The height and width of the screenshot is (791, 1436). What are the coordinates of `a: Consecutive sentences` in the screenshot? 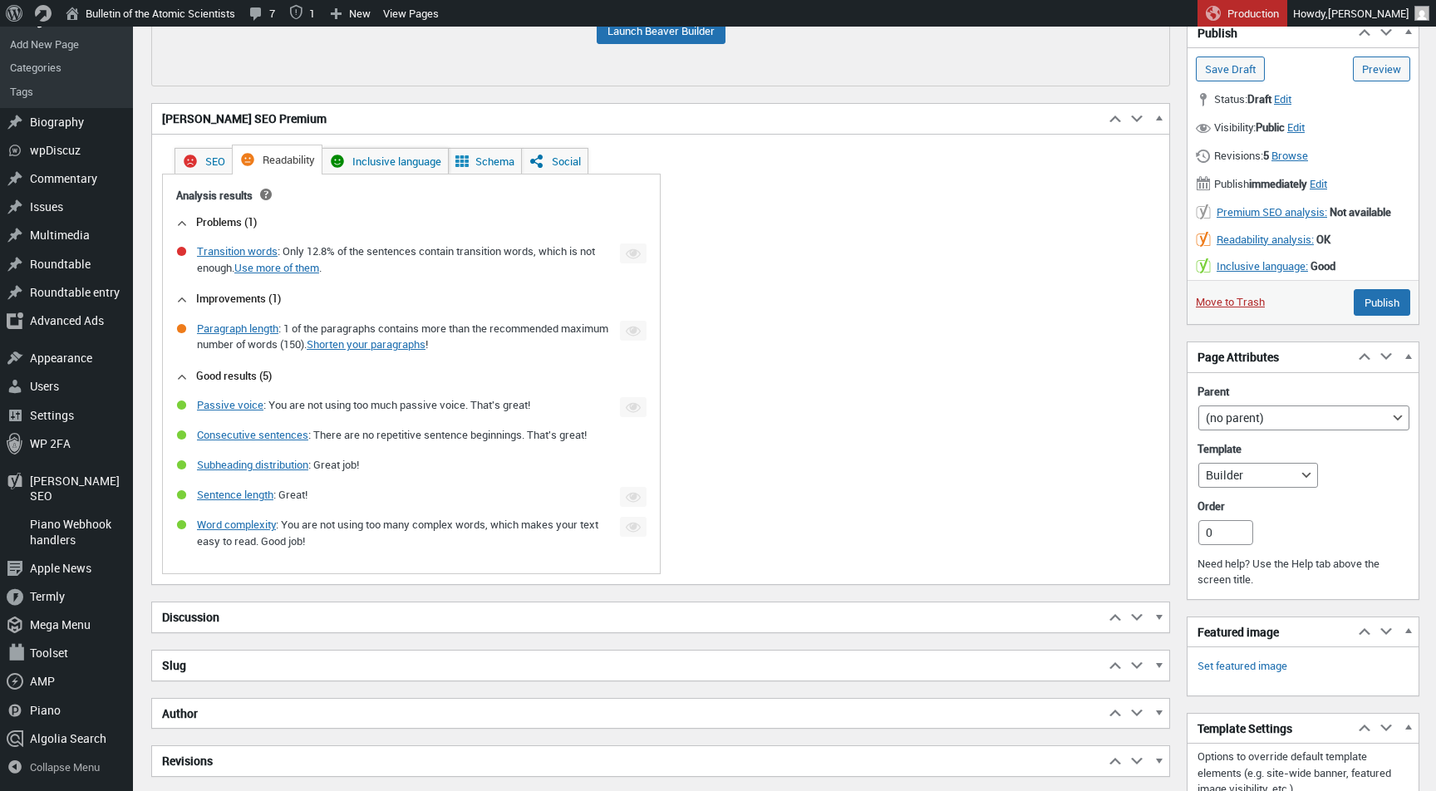 It's located at (253, 434).